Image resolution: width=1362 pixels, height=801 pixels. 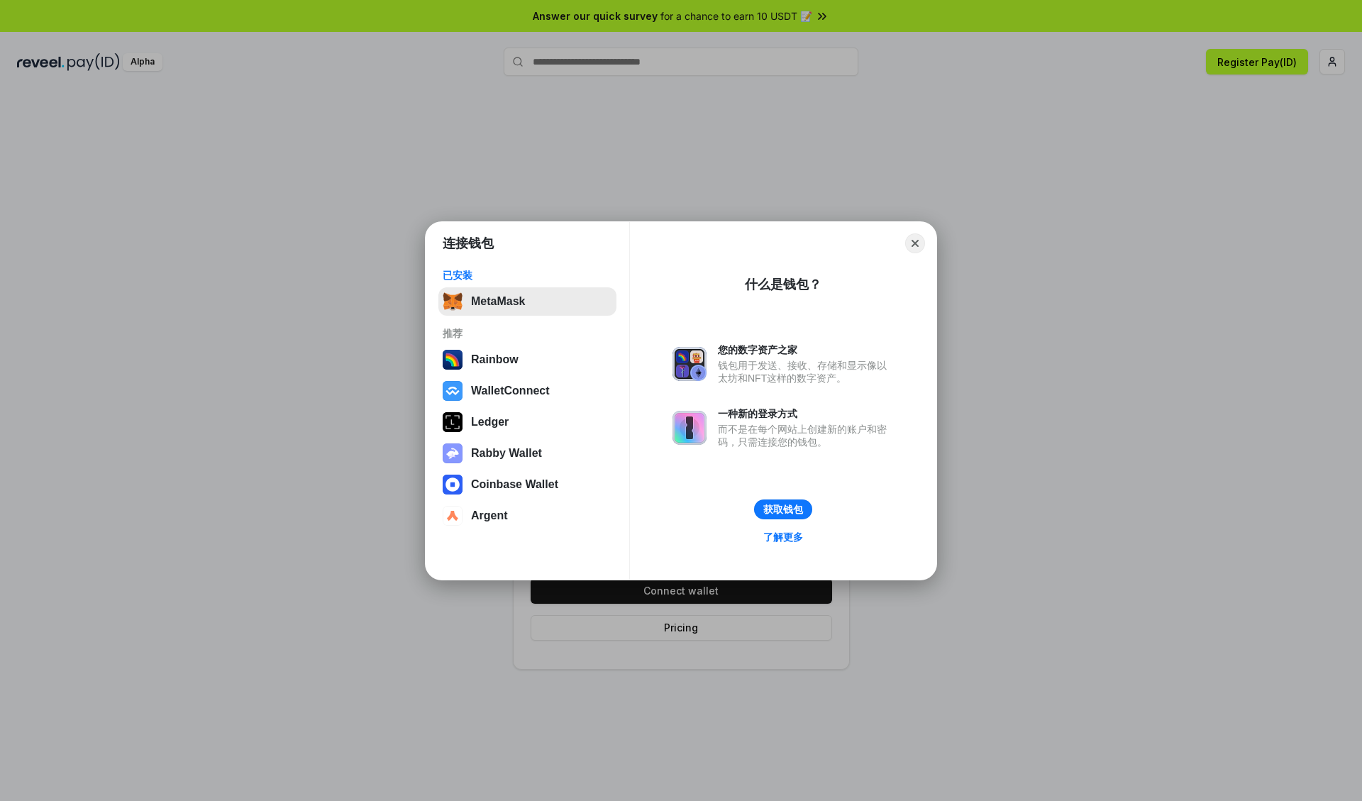 I want to click on div: MetaMask, so click(x=498, y=302).